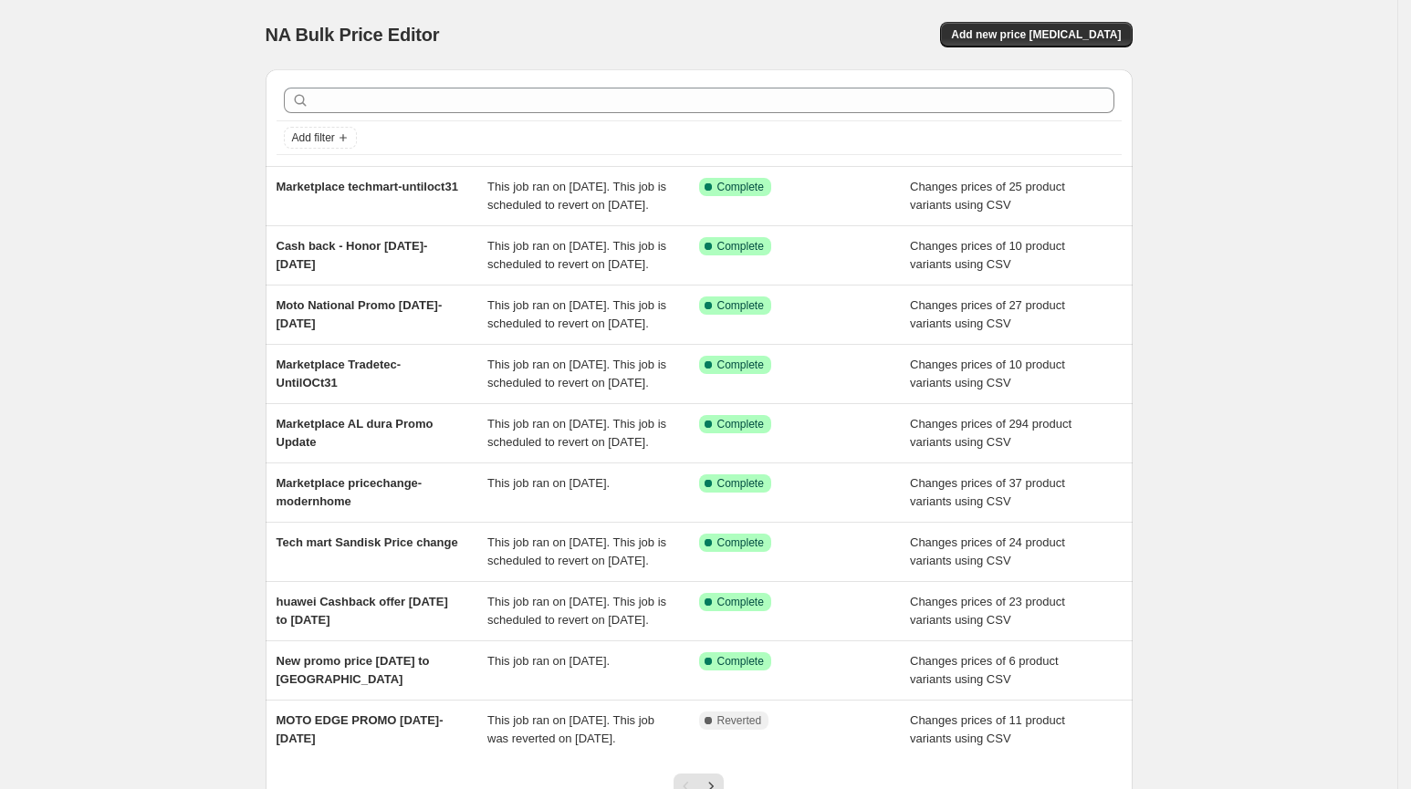  I want to click on span: Marketplace Tradetec-UntilOCt31, so click(339, 373).